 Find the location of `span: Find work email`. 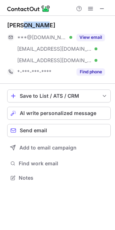

span: Find work email is located at coordinates (63, 164).